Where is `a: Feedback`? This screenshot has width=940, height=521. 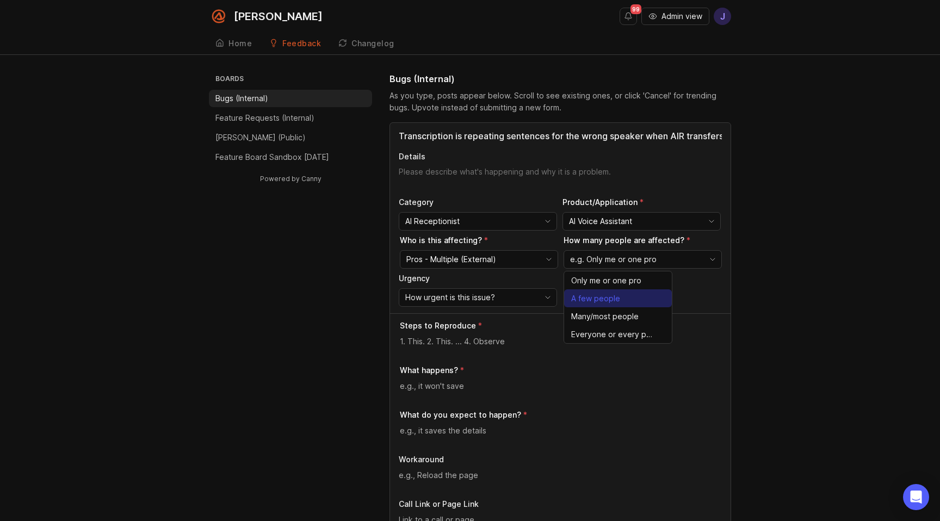
a: Feedback is located at coordinates (295, 44).